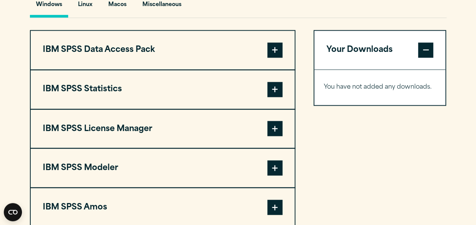  What do you see at coordinates (380, 87) in the screenshot?
I see `div: Your Downloads` at bounding box center [380, 87].